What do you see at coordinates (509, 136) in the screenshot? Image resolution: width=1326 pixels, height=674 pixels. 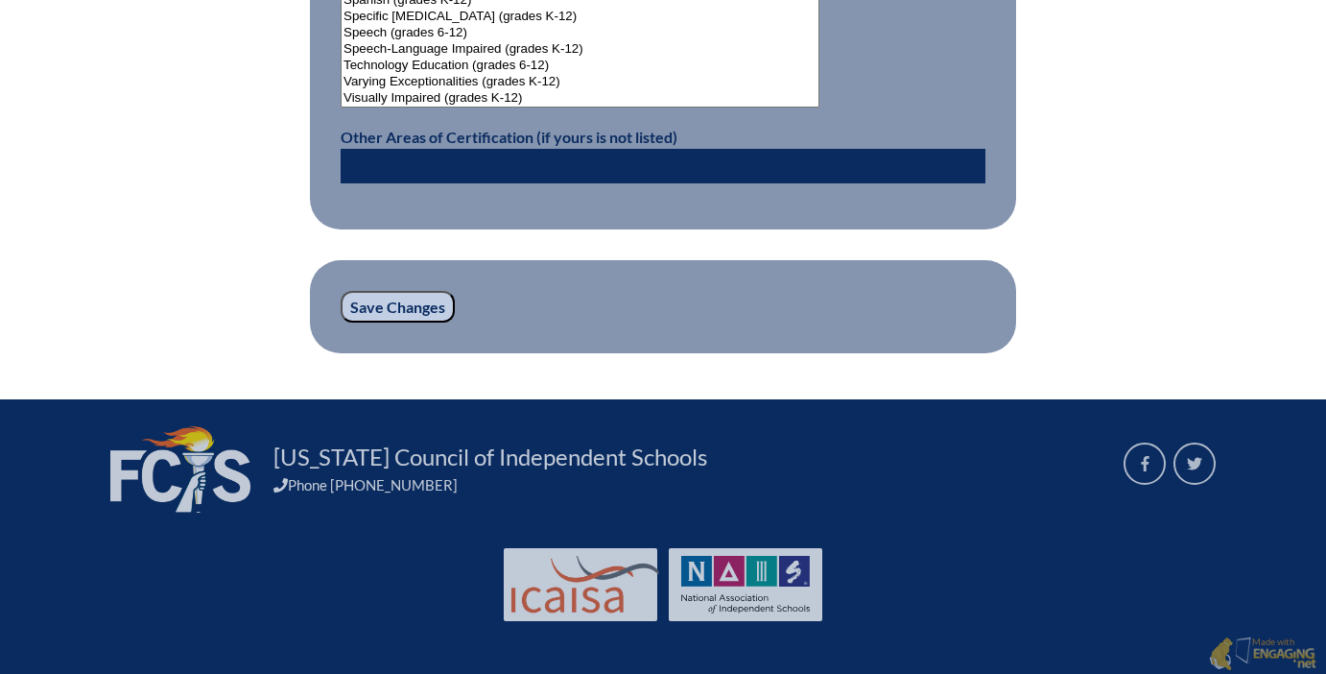 I see `label: Other Areas of Certification (if yours is not listed)` at bounding box center [509, 136].